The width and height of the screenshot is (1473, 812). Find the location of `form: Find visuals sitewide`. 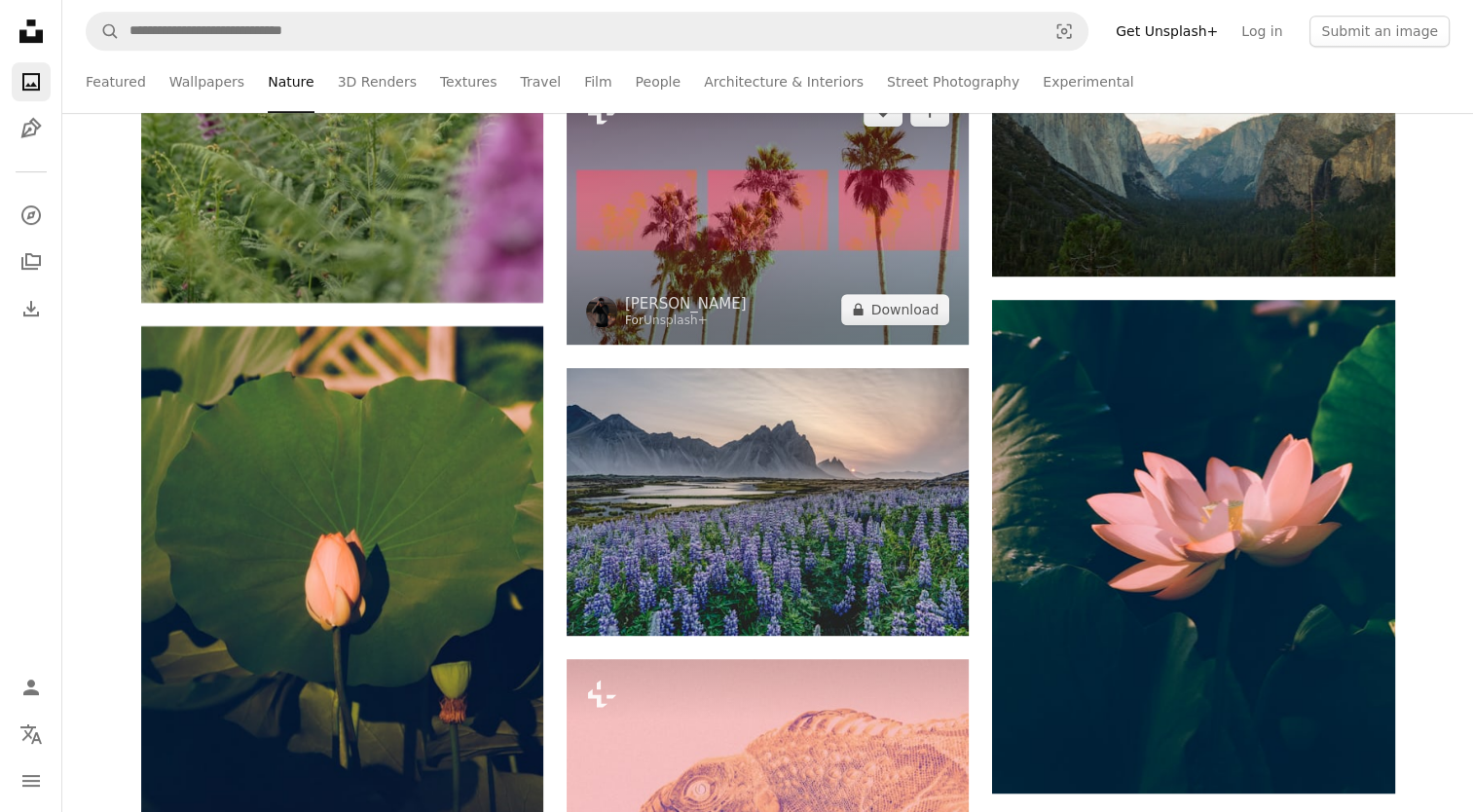

form: Find visuals sitewide is located at coordinates (587, 31).